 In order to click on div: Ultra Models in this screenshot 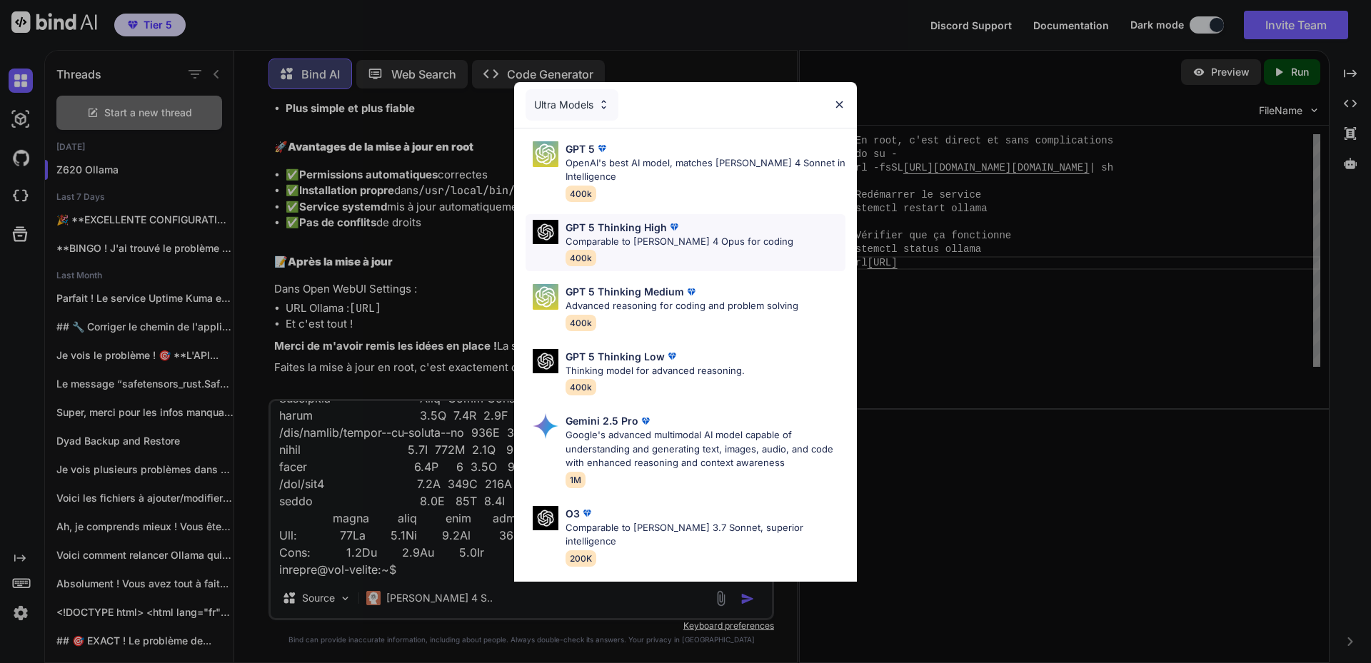, I will do `click(572, 105)`.